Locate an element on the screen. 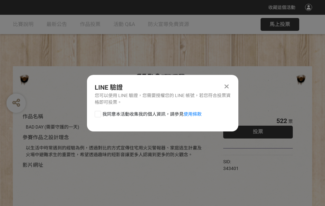 The image size is (325, 206). span: 活動 Q&A is located at coordinates (124, 24).